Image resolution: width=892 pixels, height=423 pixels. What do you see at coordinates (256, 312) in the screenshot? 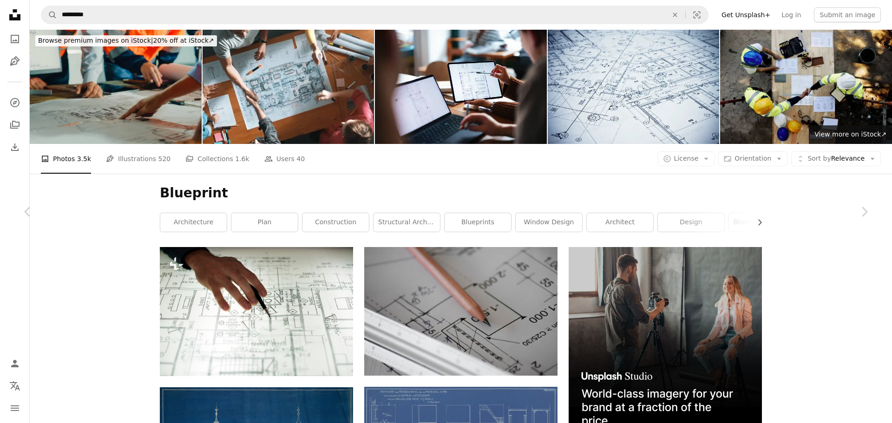
I see `a: Close up of hands working on layout` at bounding box center [256, 312].